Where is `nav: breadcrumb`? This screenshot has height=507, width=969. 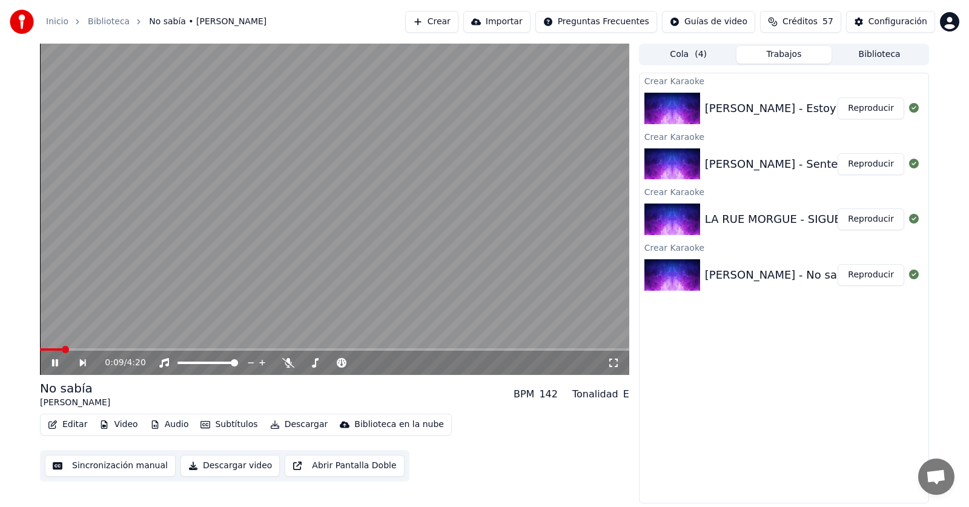 nav: breadcrumb is located at coordinates (156, 22).